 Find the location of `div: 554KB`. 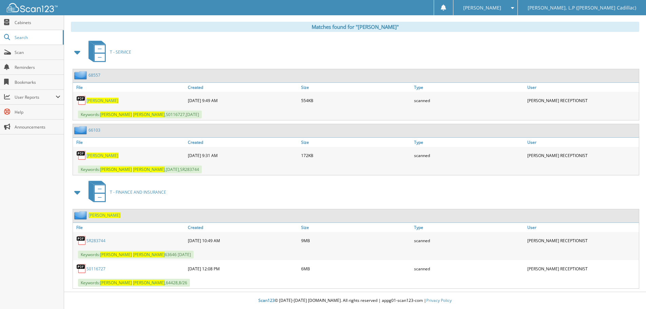

div: 554KB is located at coordinates (356, 100).